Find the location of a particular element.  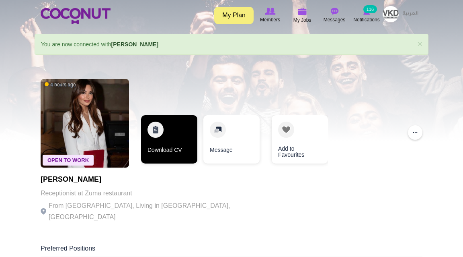

a: العربية is located at coordinates (411, 14).